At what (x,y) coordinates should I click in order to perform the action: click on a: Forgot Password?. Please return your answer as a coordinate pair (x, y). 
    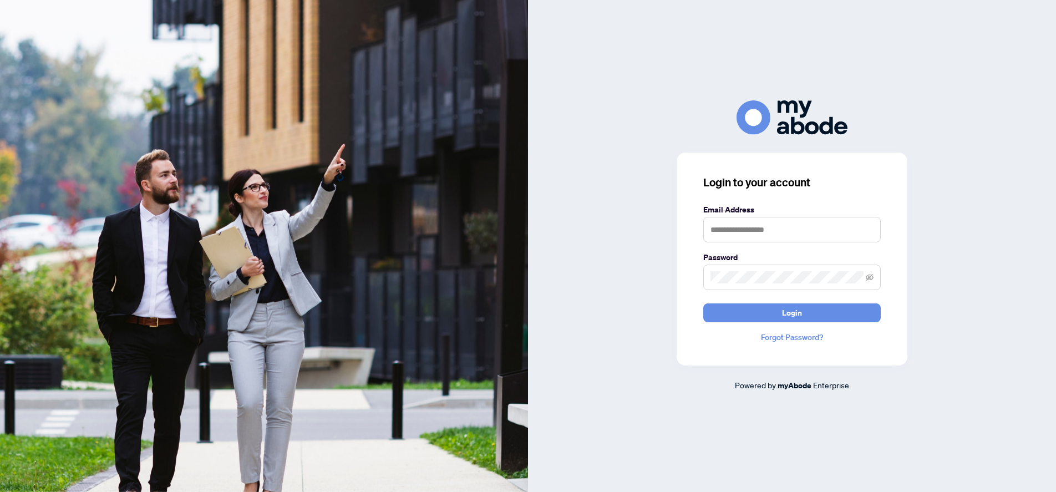
    Looking at the image, I should click on (792, 337).